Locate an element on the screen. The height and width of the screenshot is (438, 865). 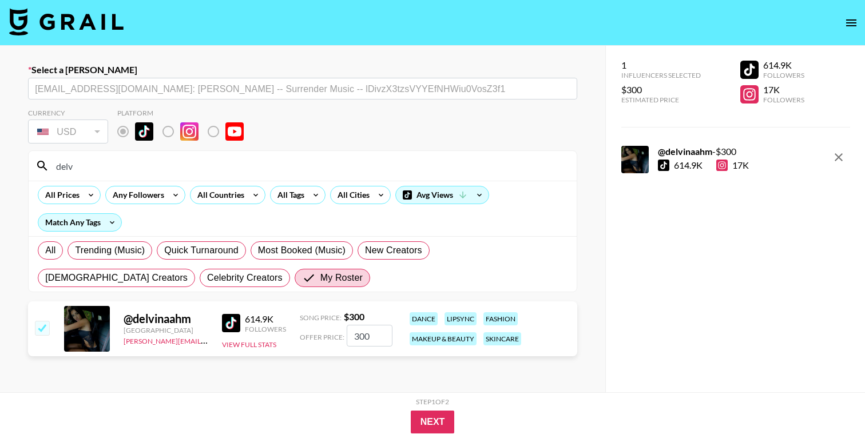
div: All Prices is located at coordinates (60, 195).